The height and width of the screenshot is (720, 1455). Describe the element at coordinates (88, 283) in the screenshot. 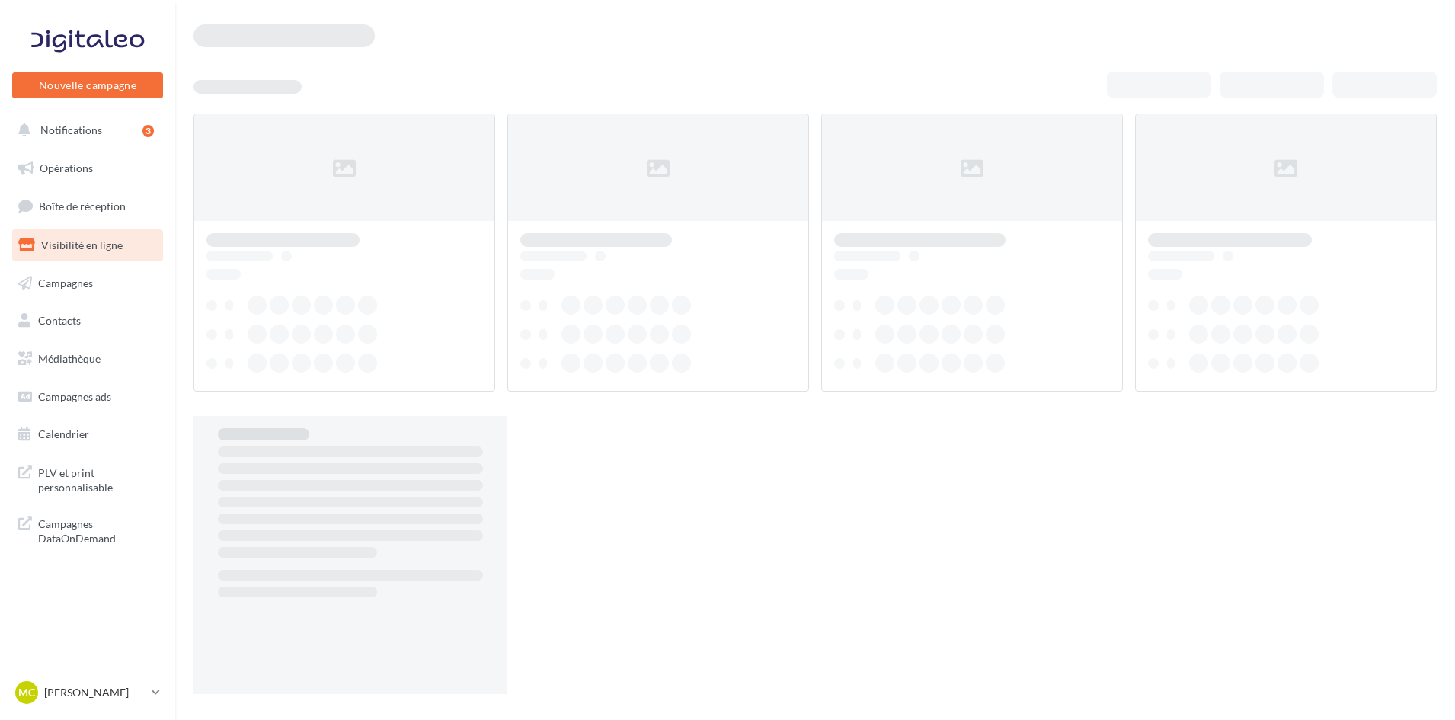

I see `a: Campagnes` at that location.